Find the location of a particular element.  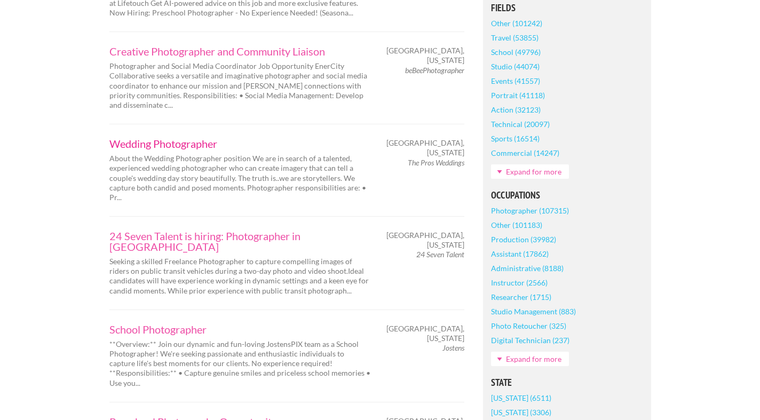

em: The Pros Weddings is located at coordinates (436, 162).